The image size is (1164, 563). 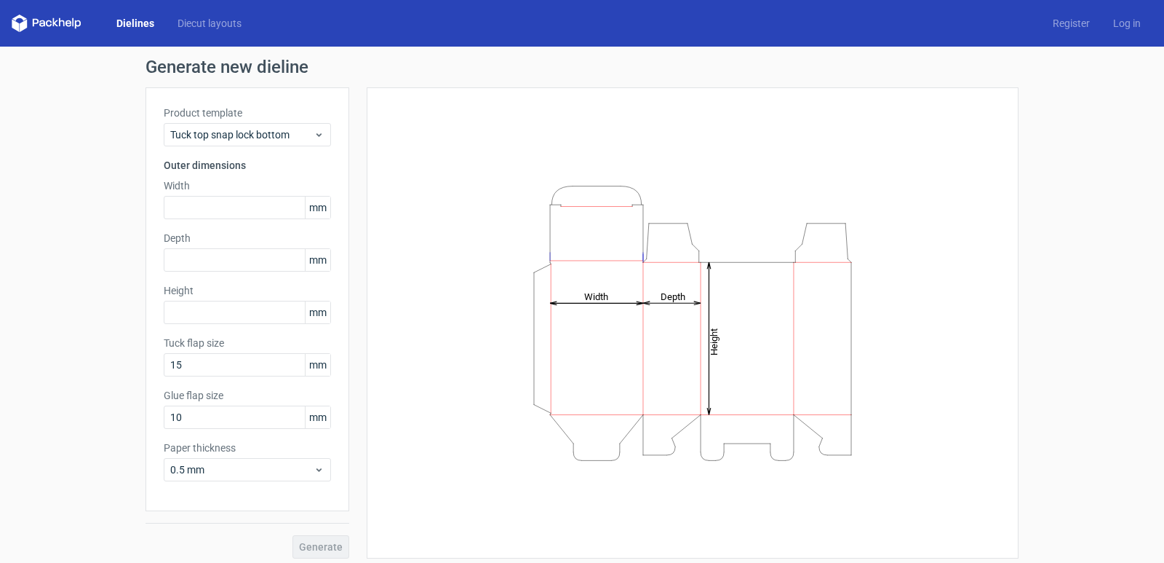 I want to click on label: Tuck flap size, so click(x=247, y=343).